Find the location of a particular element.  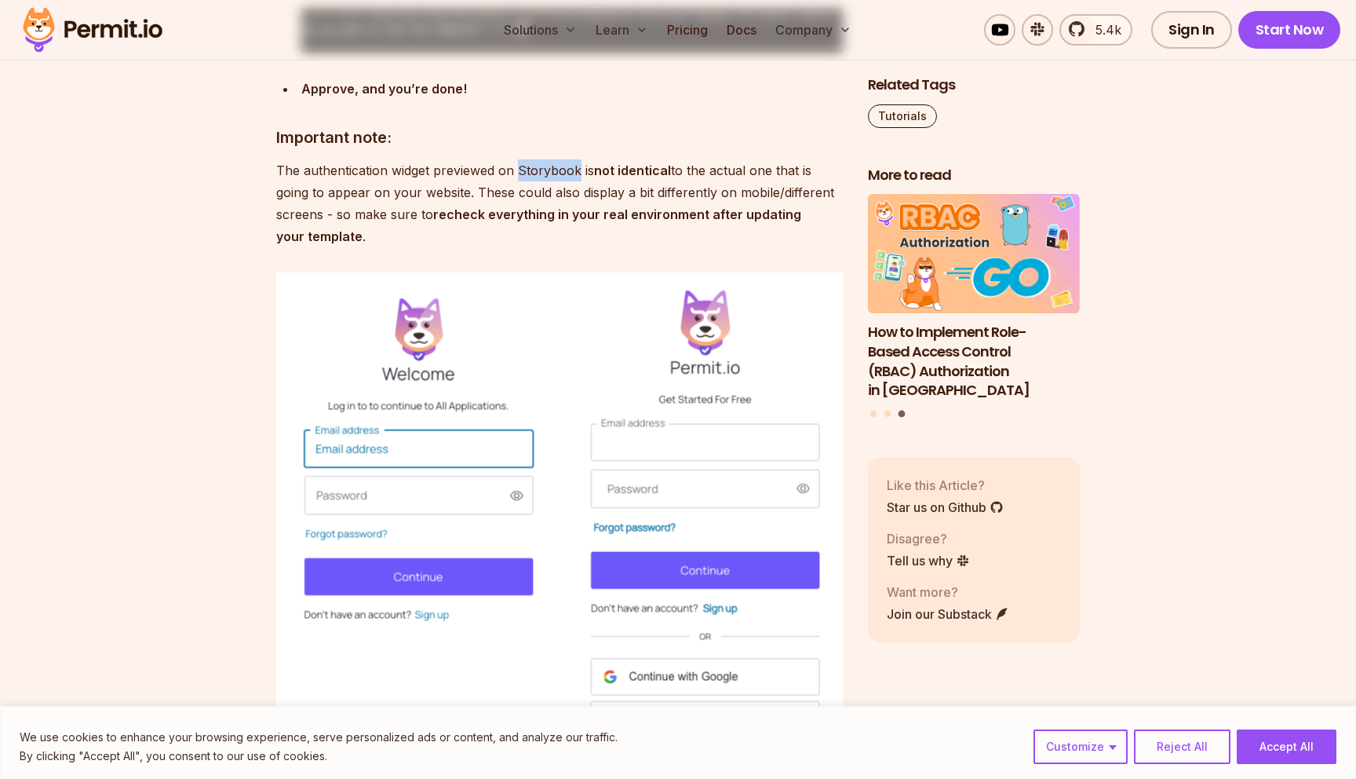

img: How to Implement Role-Based Access Control (RBAC) Authorization in Golang is located at coordinates (974, 254).